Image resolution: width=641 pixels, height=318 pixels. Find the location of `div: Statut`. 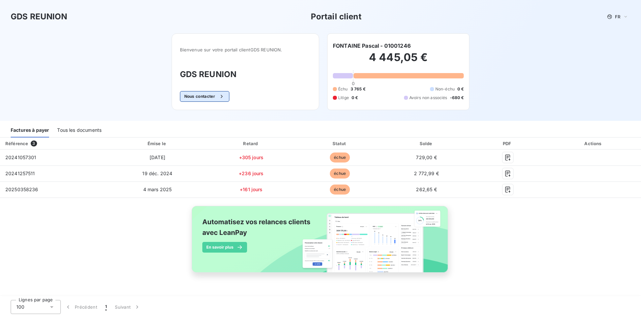

div: Statut is located at coordinates (340, 144).